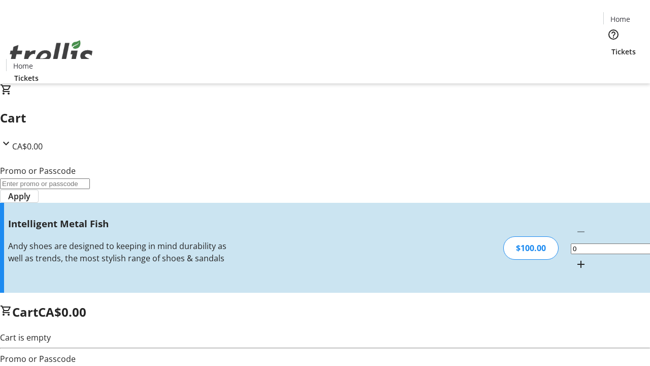 This screenshot has height=366, width=650. Describe the element at coordinates (614, 67) in the screenshot. I see `button: Cart` at that location.